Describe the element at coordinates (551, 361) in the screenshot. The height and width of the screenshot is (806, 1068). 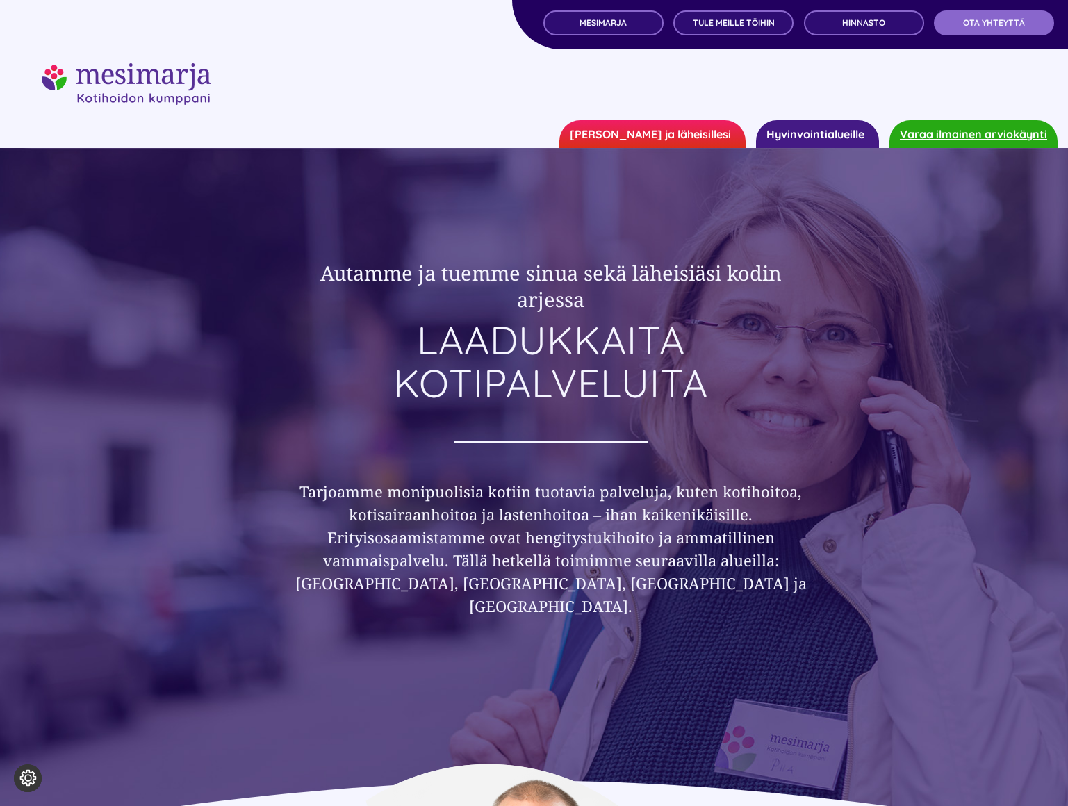
I see `h1: LAADUKKAITA KOTIPALVELUITA` at that location.